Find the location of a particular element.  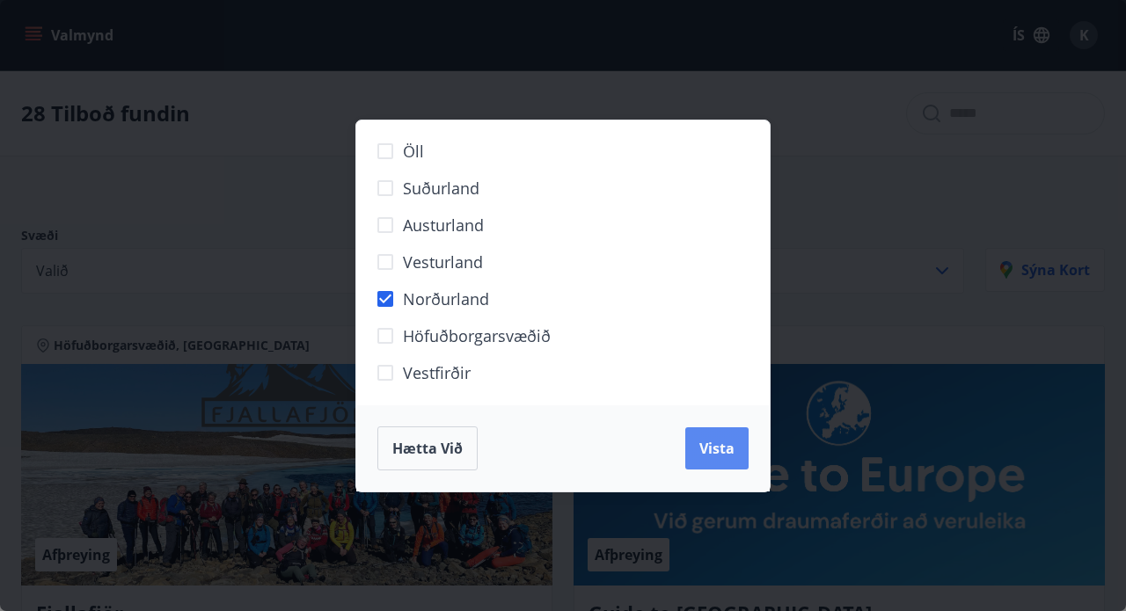

span: Vista is located at coordinates (717, 448).